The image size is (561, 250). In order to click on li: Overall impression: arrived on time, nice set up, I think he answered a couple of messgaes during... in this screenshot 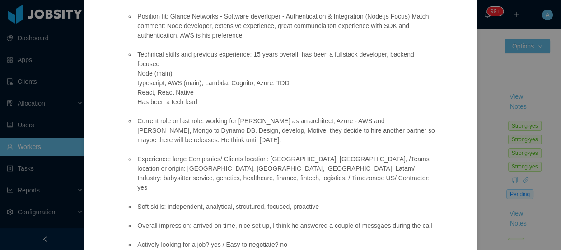, I will do `click(286, 225)`.